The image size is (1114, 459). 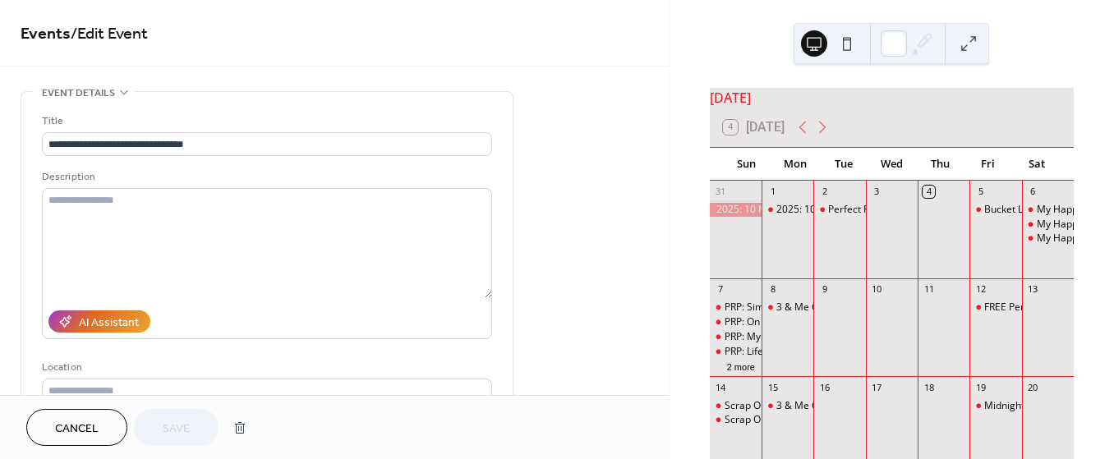 What do you see at coordinates (76, 429) in the screenshot?
I see `span: Cancel` at bounding box center [76, 429].